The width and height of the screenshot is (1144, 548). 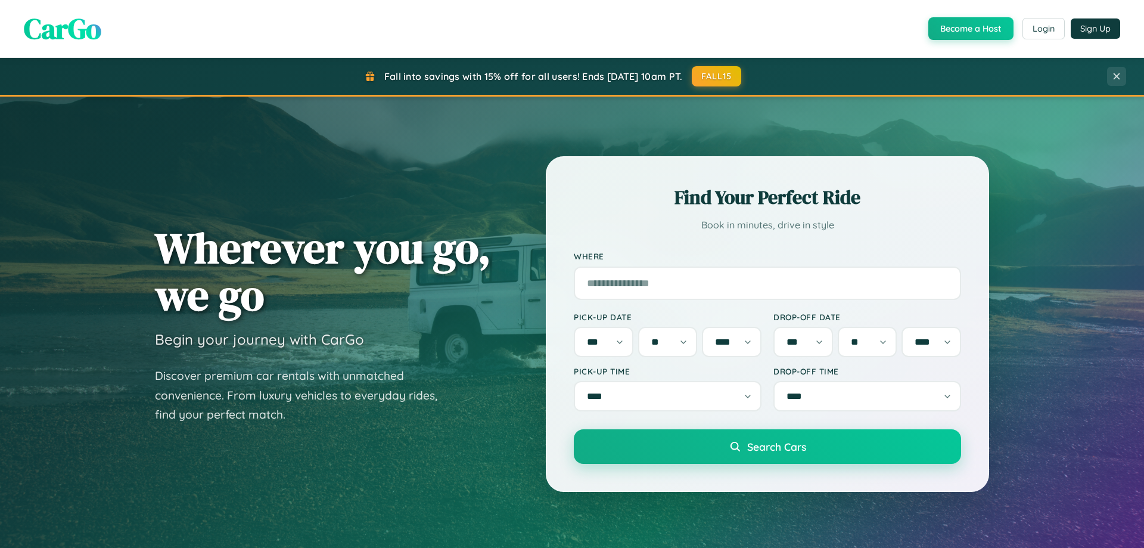 What do you see at coordinates (667, 316) in the screenshot?
I see `label: Pick-up Date` at bounding box center [667, 316].